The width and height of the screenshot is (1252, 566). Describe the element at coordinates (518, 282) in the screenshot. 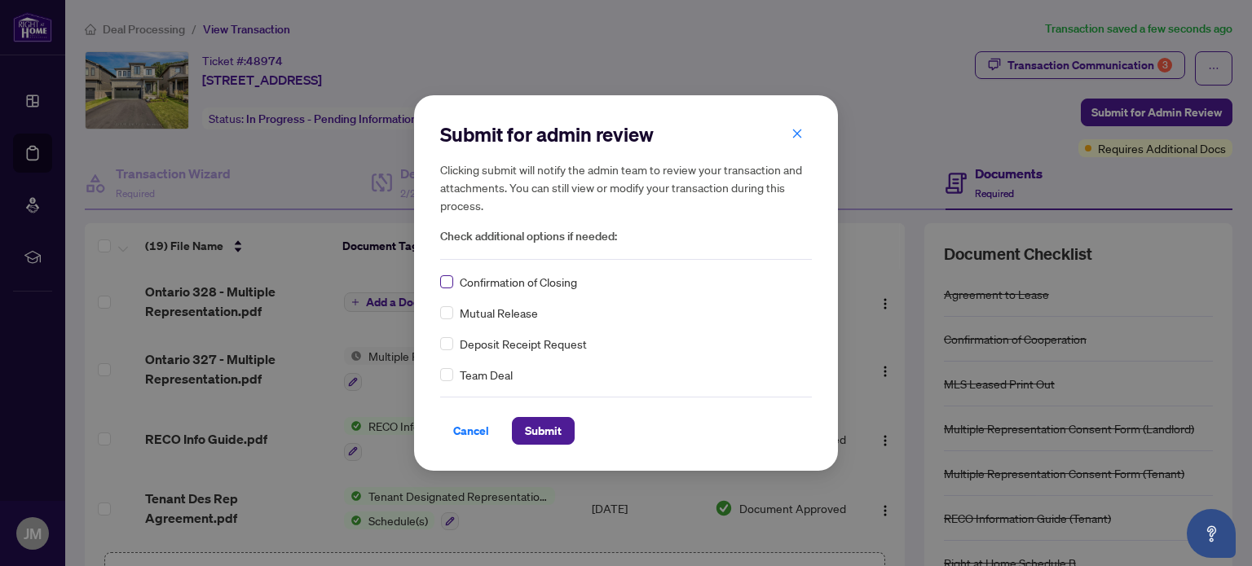

I see `span: Confirmation of Closing` at that location.